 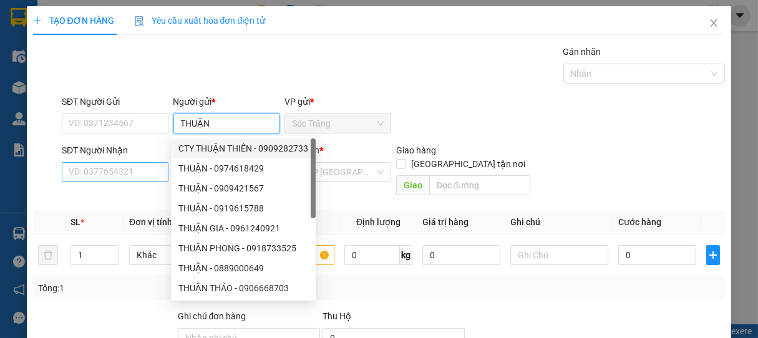 I want to click on th: Ghi chú, so click(x=559, y=222).